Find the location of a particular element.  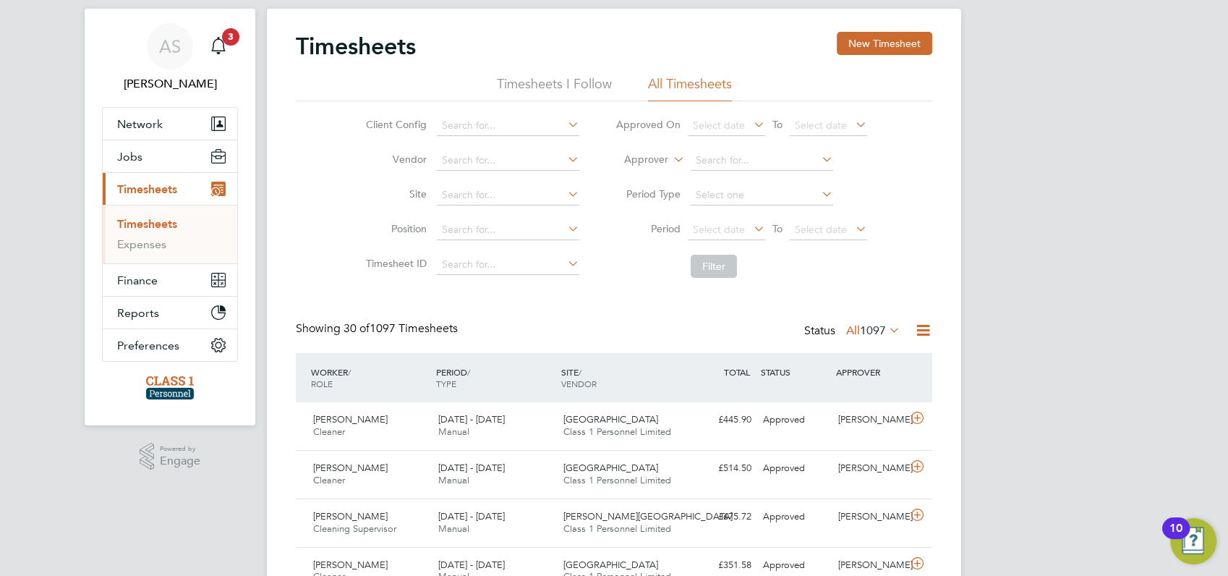

button: Filter is located at coordinates (714, 266).